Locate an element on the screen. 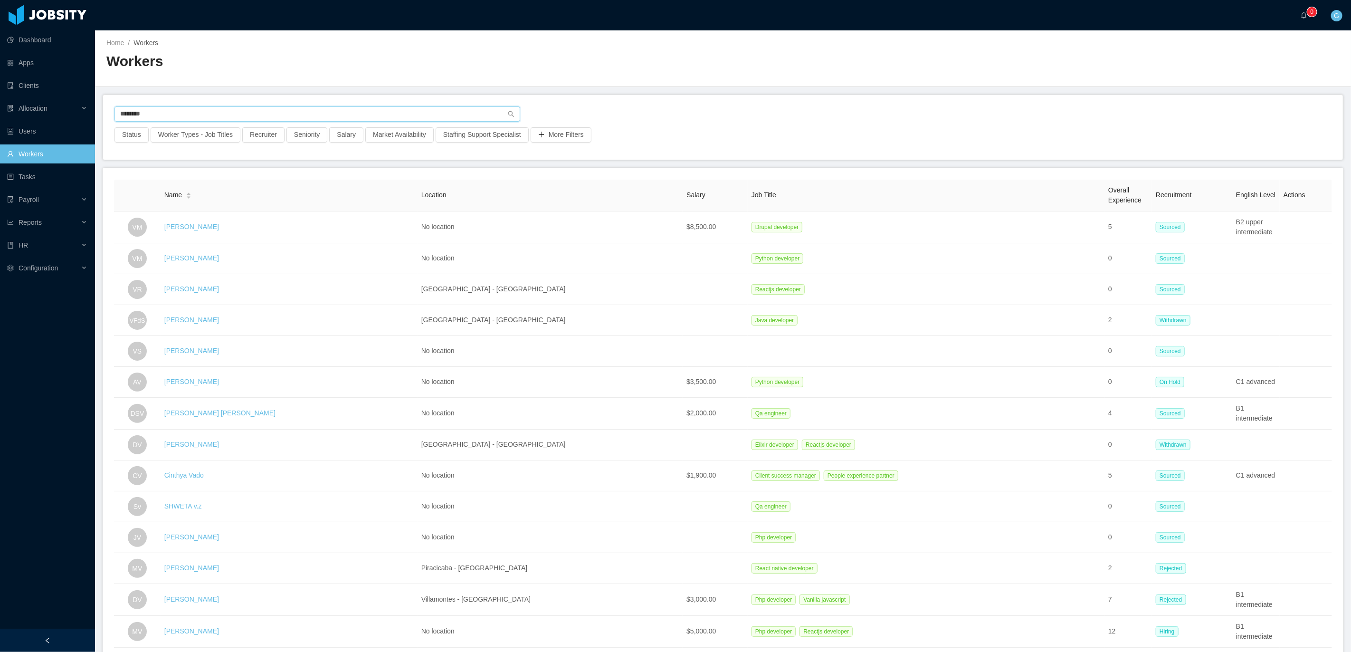 This screenshot has height=652, width=1351. i: icon: search is located at coordinates (511, 114).